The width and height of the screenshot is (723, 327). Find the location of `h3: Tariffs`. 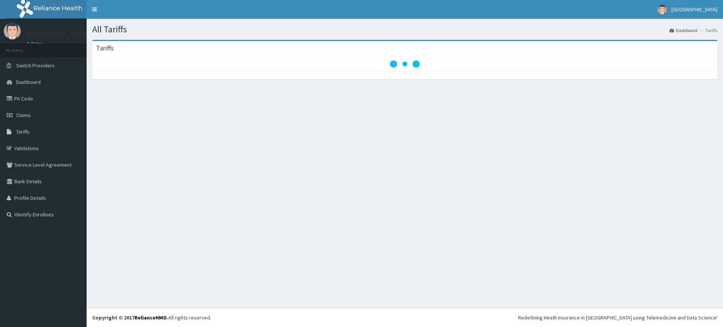

h3: Tariffs is located at coordinates (105, 48).